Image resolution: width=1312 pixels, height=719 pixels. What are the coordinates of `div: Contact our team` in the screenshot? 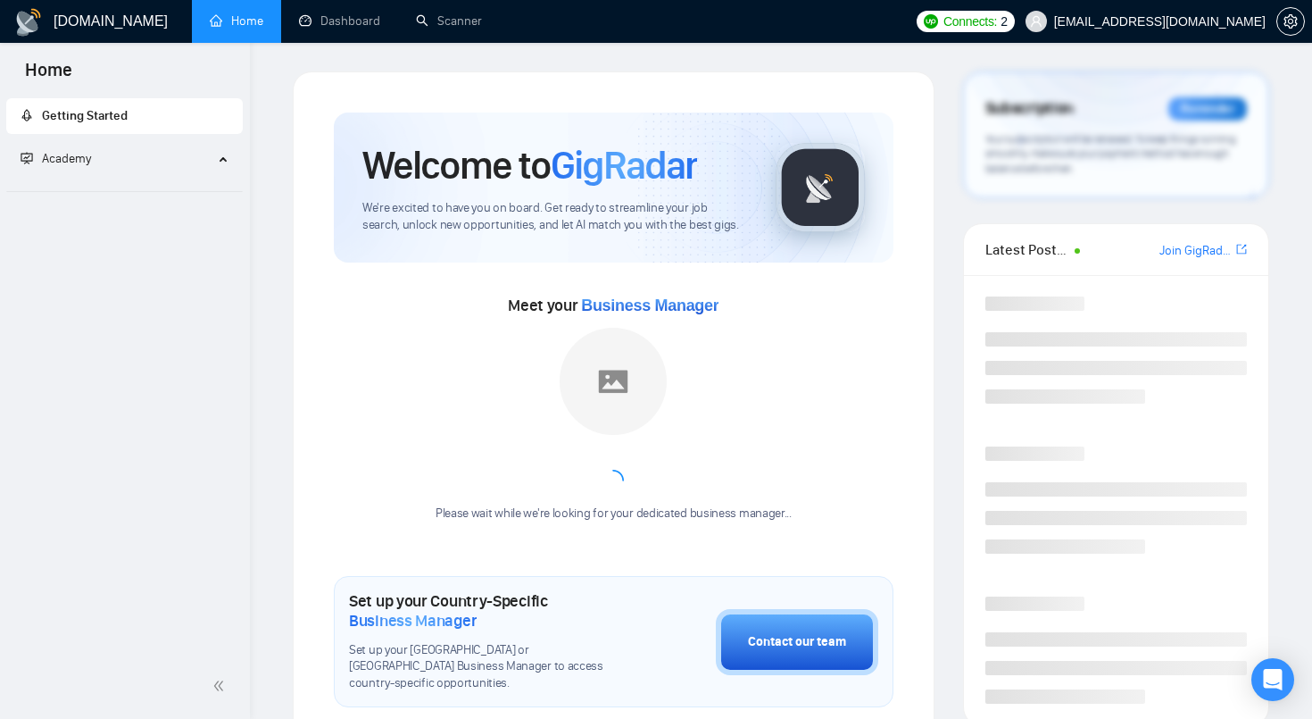 It's located at (797, 642).